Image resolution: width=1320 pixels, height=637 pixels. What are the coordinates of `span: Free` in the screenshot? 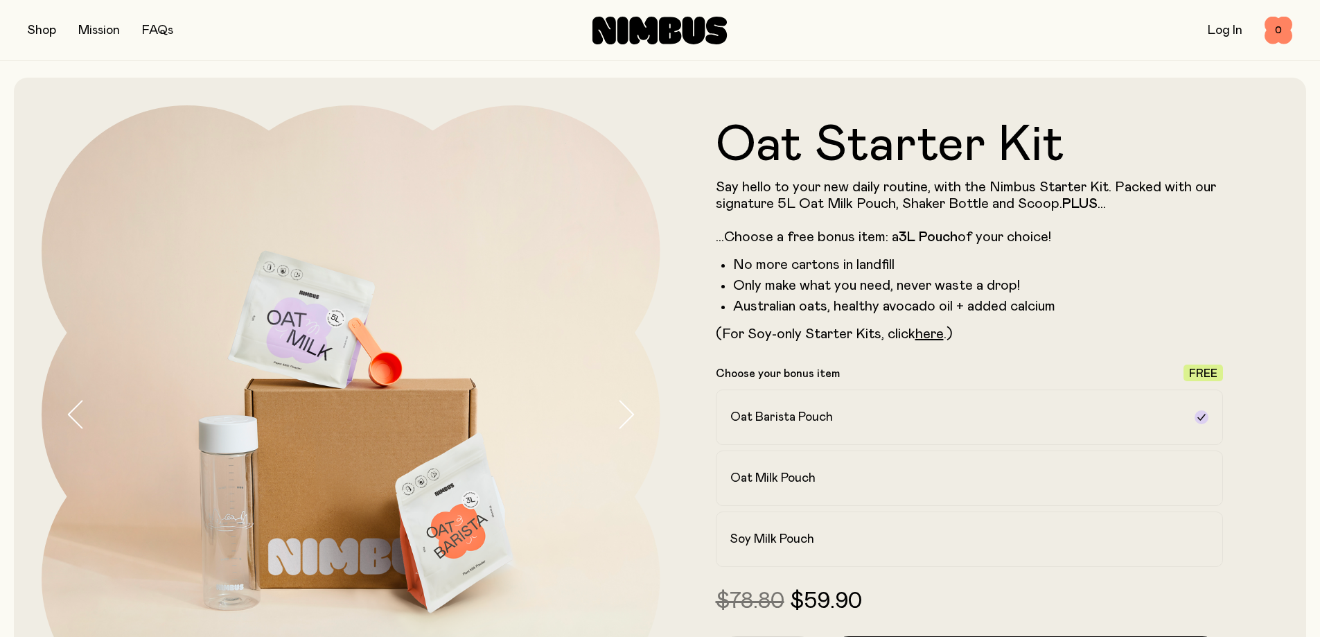 It's located at (1203, 373).